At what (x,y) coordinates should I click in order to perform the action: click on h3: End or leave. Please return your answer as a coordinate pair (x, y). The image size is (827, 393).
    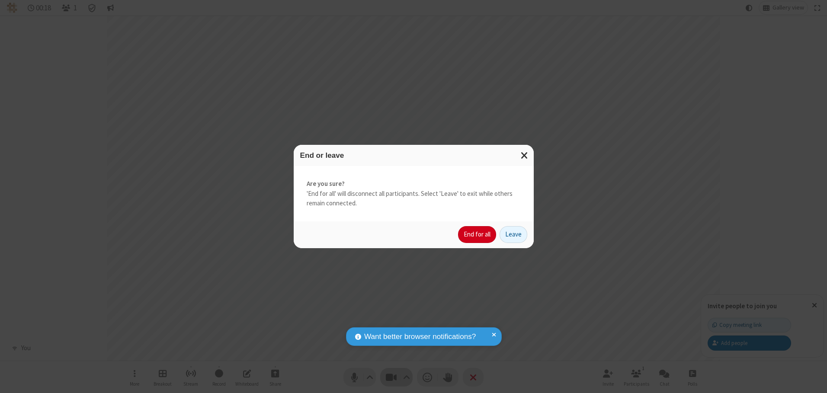
    Looking at the image, I should click on (413, 155).